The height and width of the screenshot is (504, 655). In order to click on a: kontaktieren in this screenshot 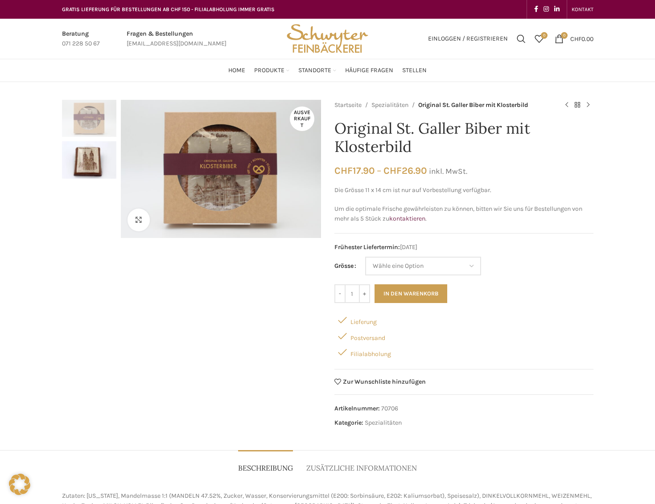, I will do `click(407, 218)`.